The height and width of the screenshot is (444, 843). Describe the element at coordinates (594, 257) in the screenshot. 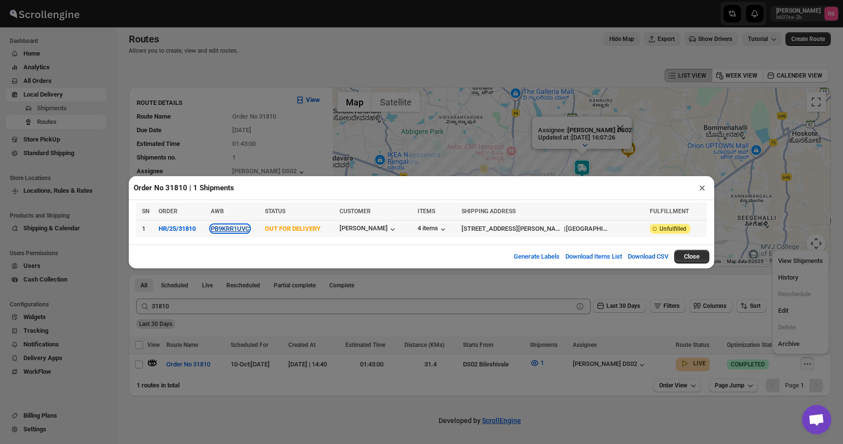

I see `button: Download Items List` at that location.